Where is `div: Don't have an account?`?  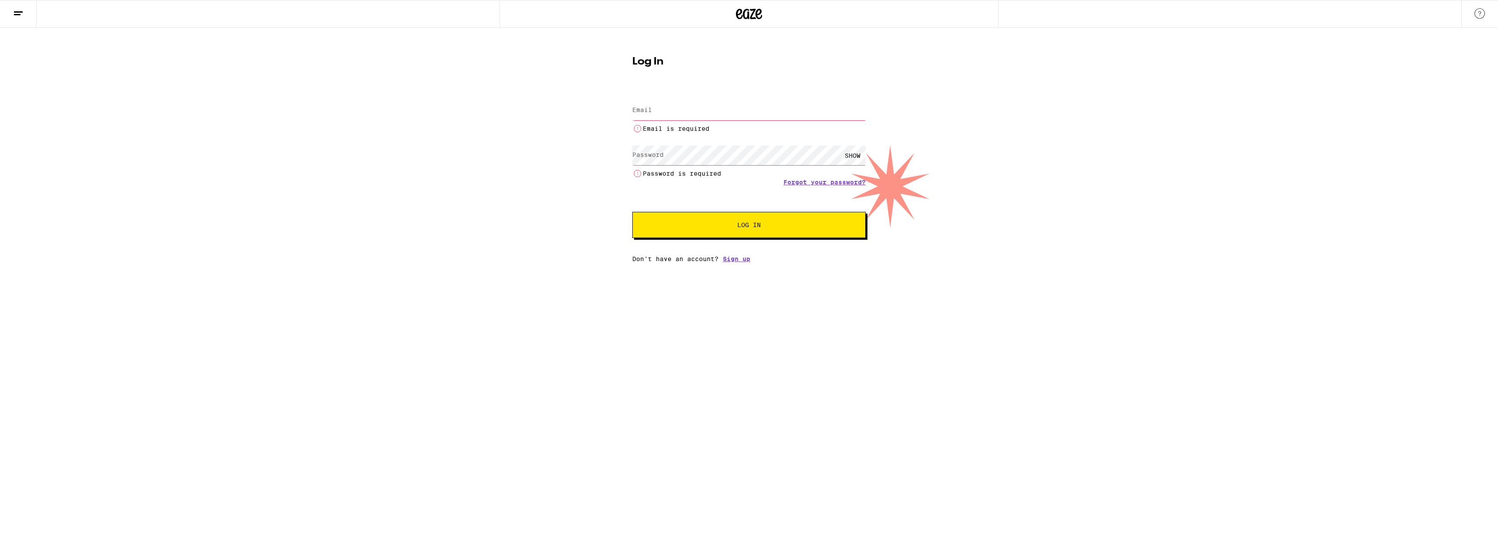 div: Don't have an account? is located at coordinates (749, 259).